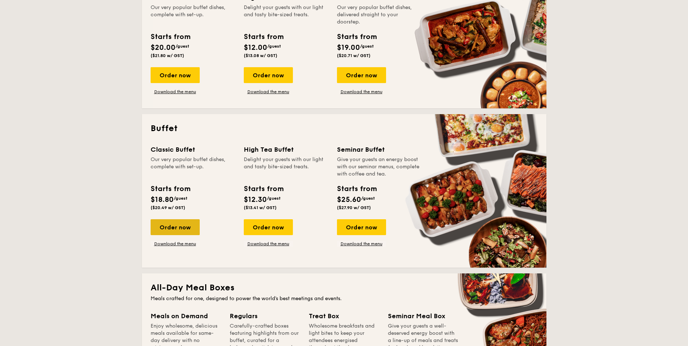  Describe the element at coordinates (344, 316) in the screenshot. I see `div: Treat Box` at that location.